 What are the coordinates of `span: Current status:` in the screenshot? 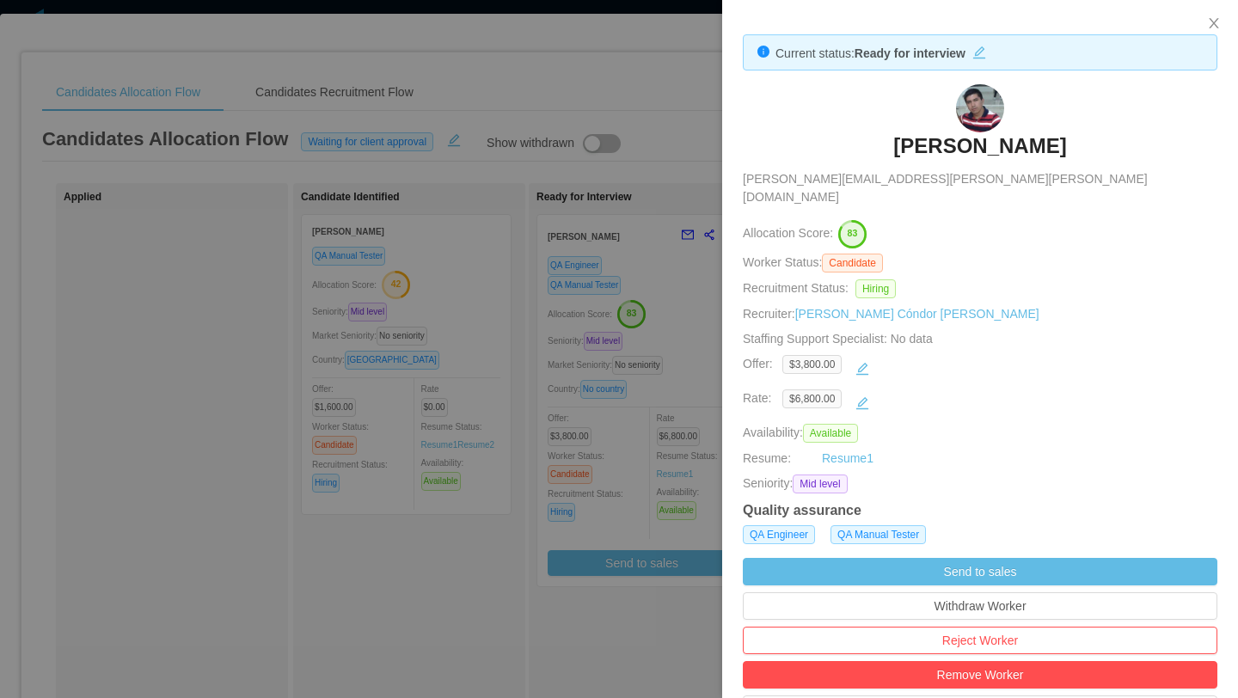 It's located at (815, 53).